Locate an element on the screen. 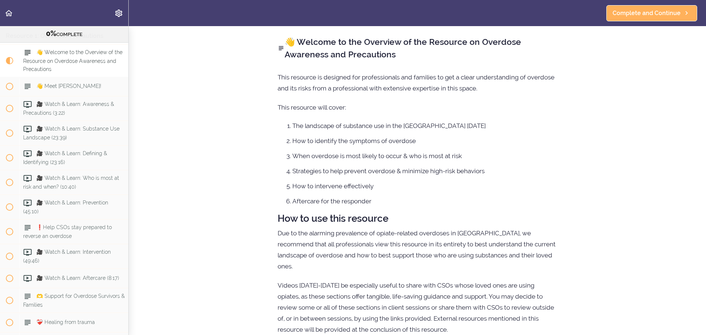 Image resolution: width=706 pixels, height=335 pixels. span: 0% is located at coordinates (51, 33).